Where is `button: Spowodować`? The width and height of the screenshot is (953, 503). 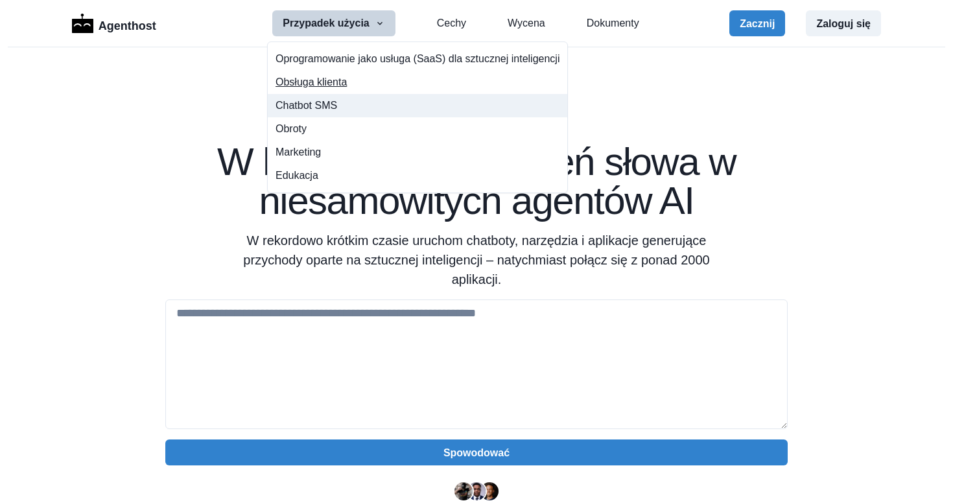 button: Spowodować is located at coordinates (476, 452).